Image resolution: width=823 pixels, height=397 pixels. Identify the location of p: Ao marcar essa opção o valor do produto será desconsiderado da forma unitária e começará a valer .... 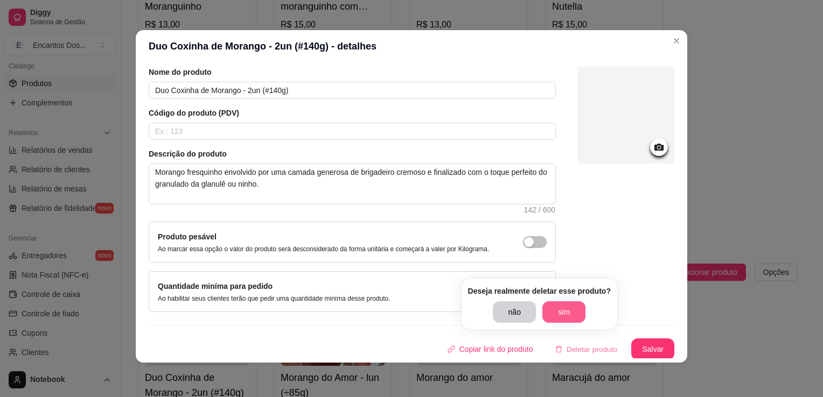
(323, 249).